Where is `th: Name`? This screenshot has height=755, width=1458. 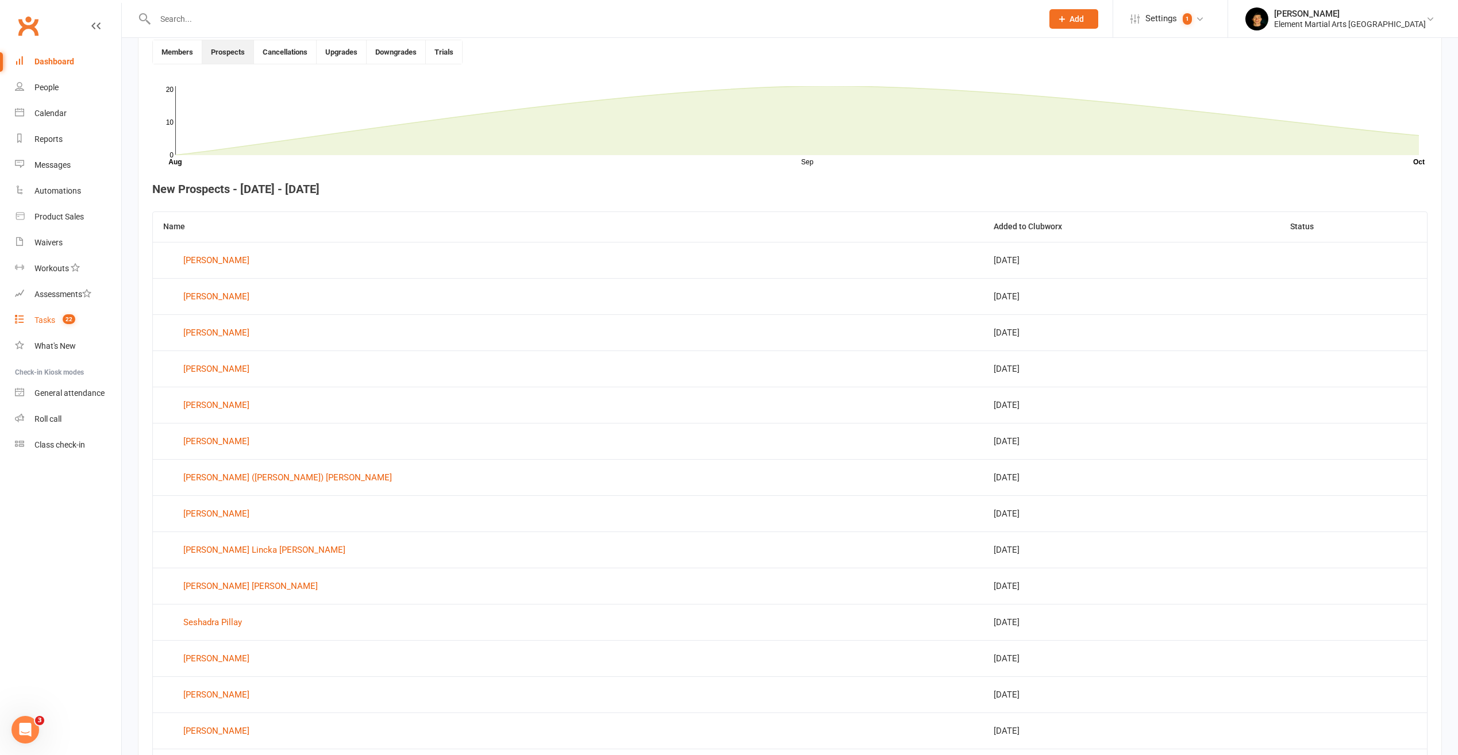 th: Name is located at coordinates (568, 226).